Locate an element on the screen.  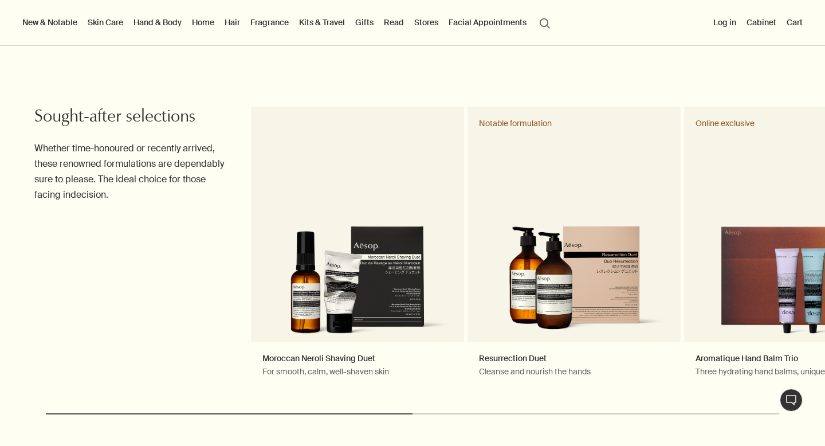
p: Whether time-honoured or recently arrived, these renowned formulations are dependably sure to ple... is located at coordinates (130, 171).